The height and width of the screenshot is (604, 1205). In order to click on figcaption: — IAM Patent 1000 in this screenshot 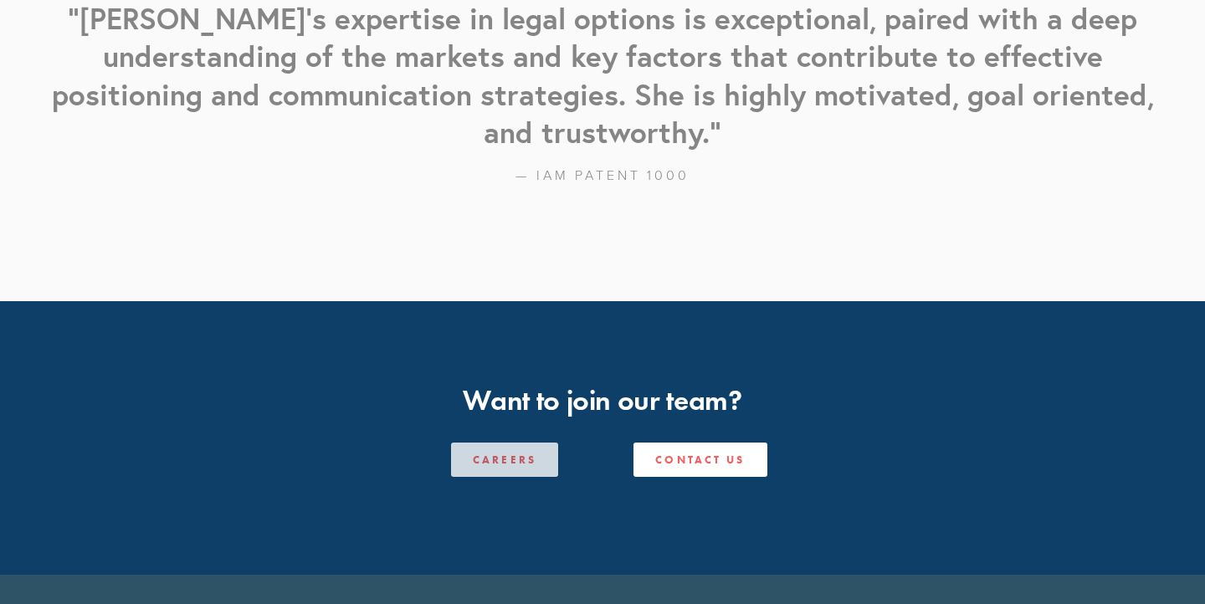, I will do `click(603, 172)`.